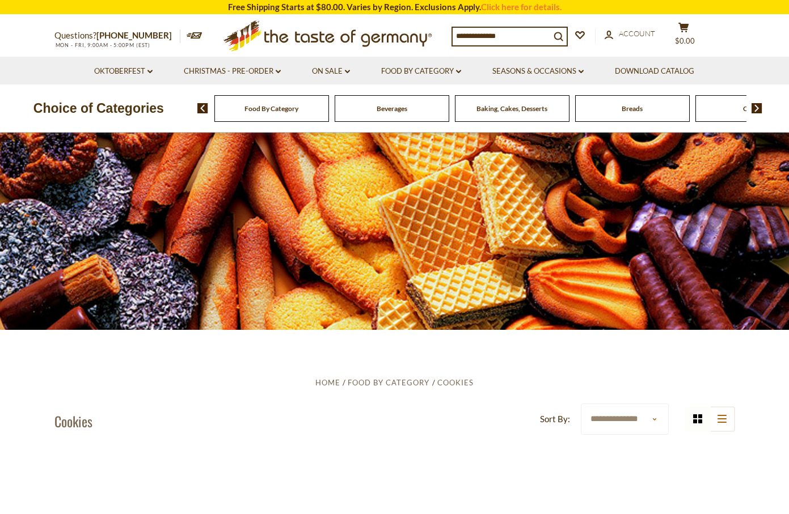 The image size is (789, 514). What do you see at coordinates (232, 71) in the screenshot?
I see `a: Christmas - PRE-ORDER` at bounding box center [232, 71].